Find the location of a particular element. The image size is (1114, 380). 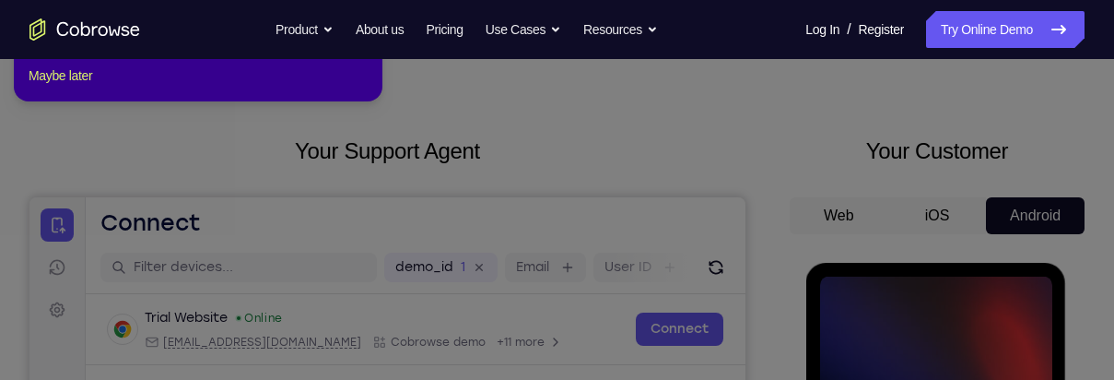

button: Maybe later is located at coordinates (60, 76).